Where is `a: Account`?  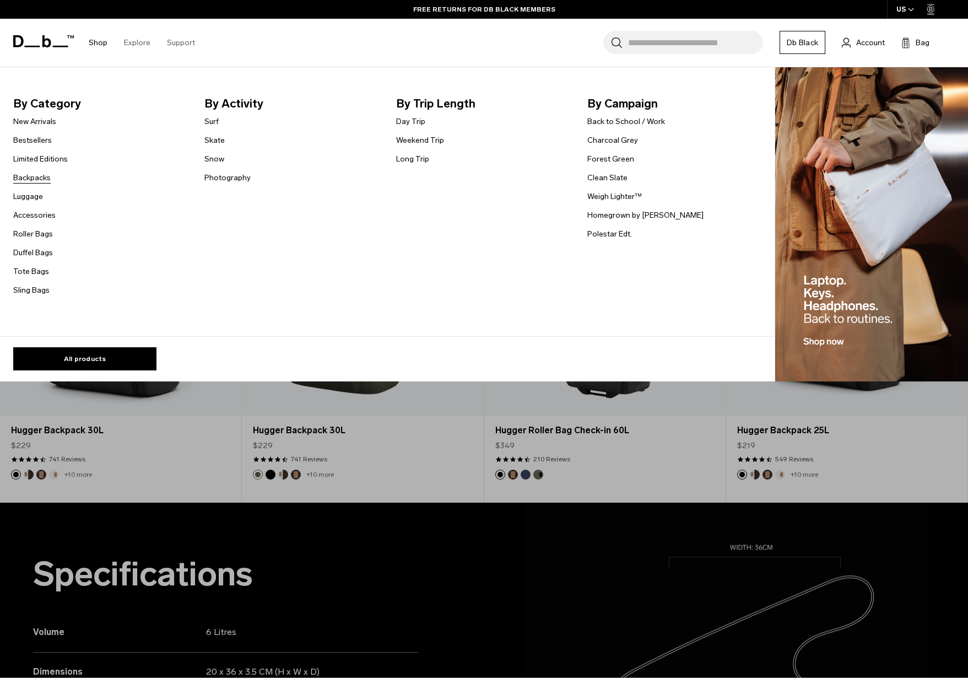
a: Account is located at coordinates (864, 42).